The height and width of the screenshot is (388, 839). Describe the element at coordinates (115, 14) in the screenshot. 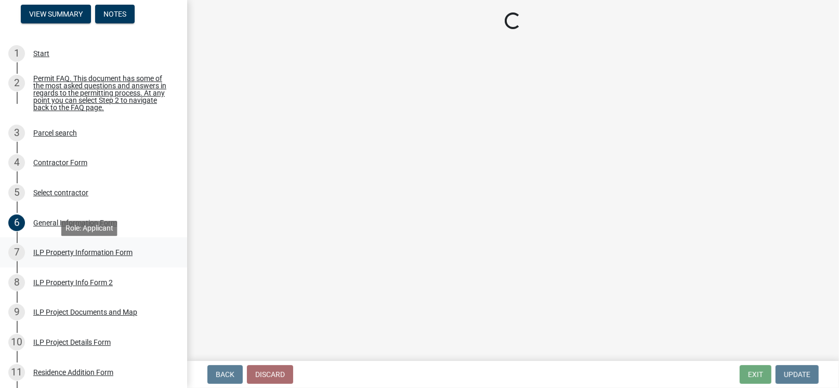

I see `button: Notes` at that location.